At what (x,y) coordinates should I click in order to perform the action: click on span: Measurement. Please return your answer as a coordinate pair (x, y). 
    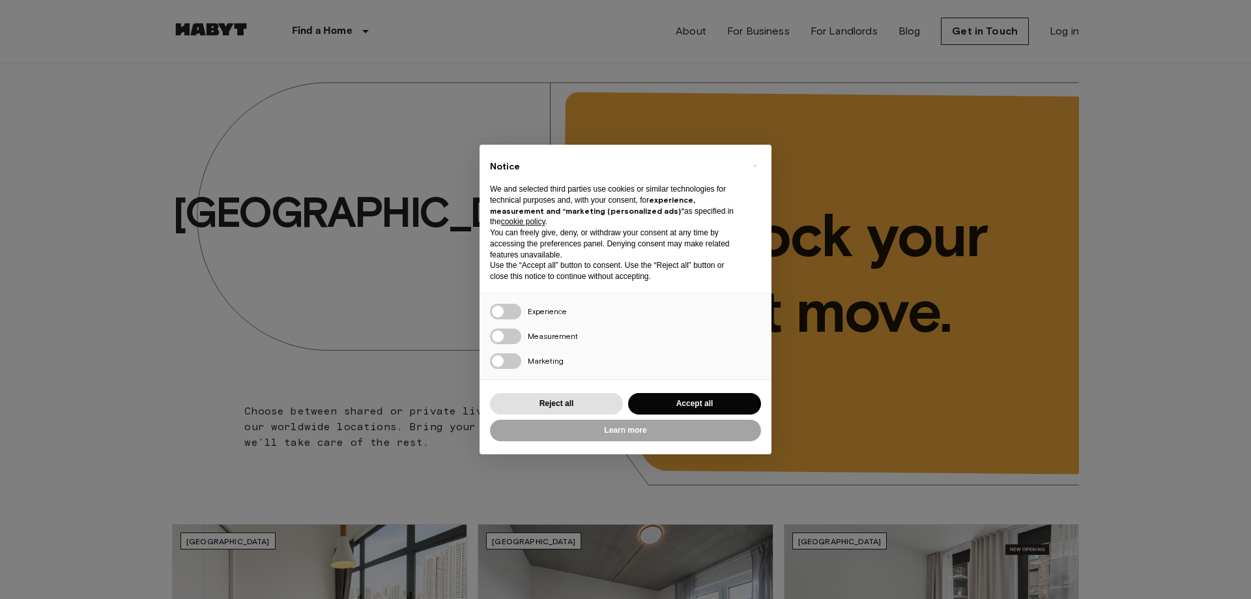
    Looking at the image, I should click on (553, 336).